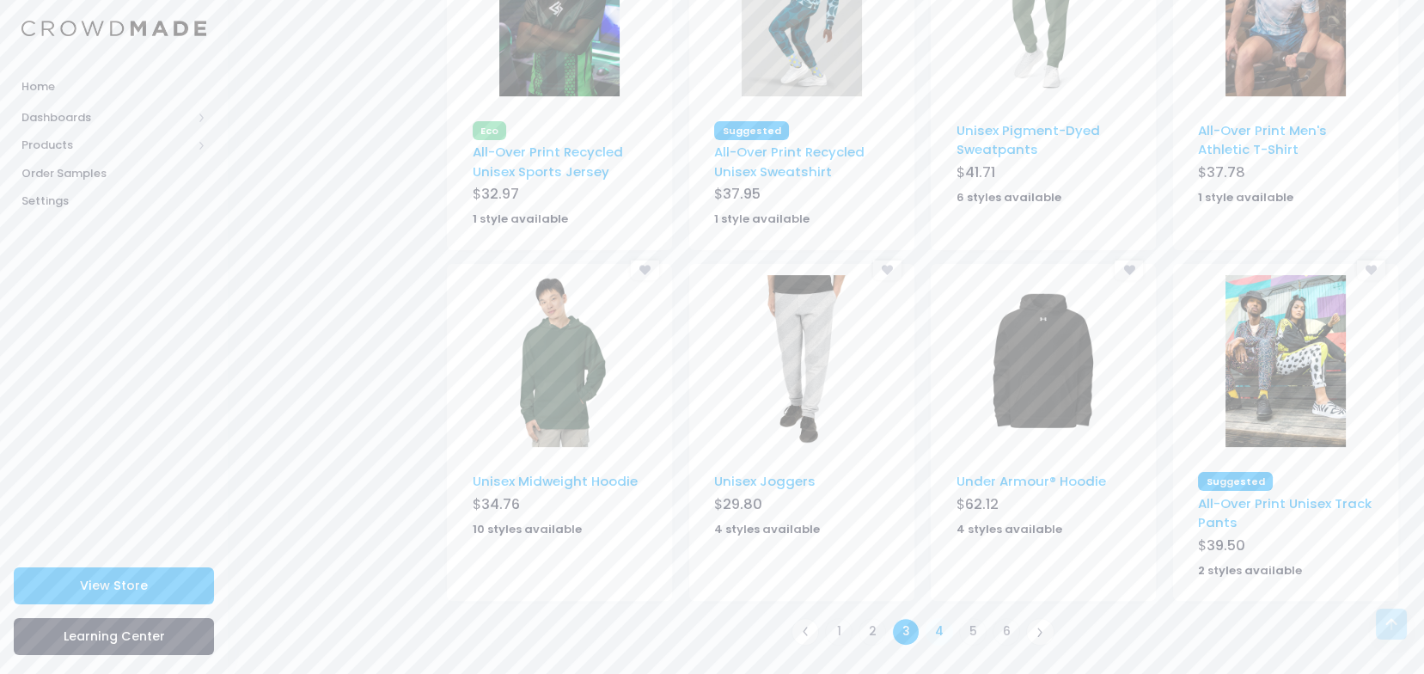  What do you see at coordinates (742, 193) in the screenshot?
I see `span: 37.95` at bounding box center [742, 193].